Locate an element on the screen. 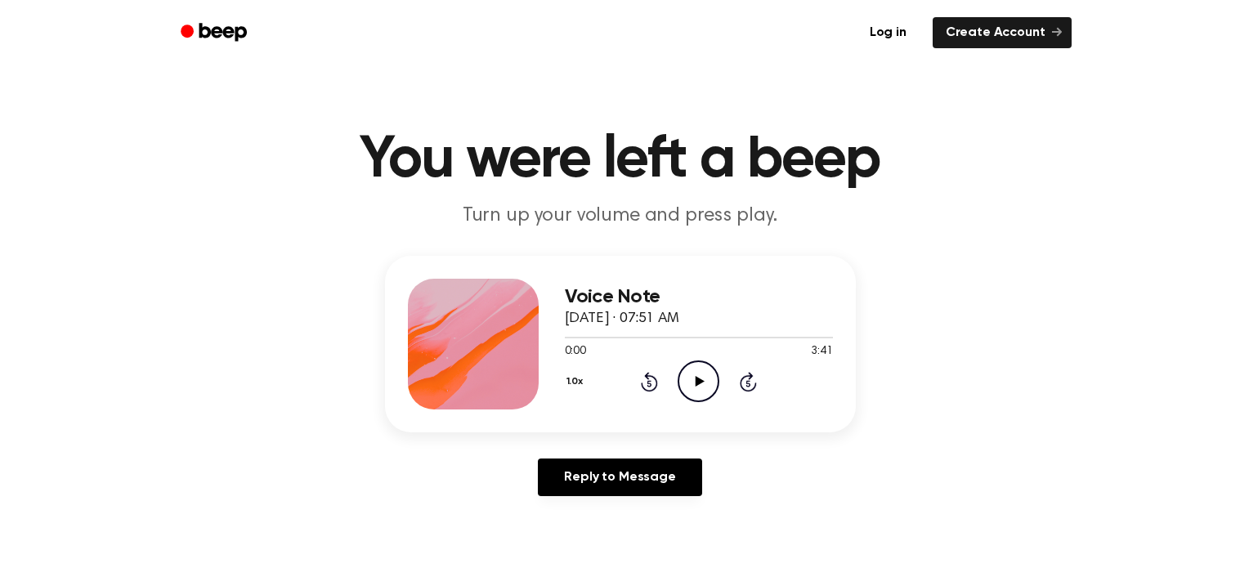 This screenshot has width=1240, height=586. span: 3:41 is located at coordinates (822, 352).